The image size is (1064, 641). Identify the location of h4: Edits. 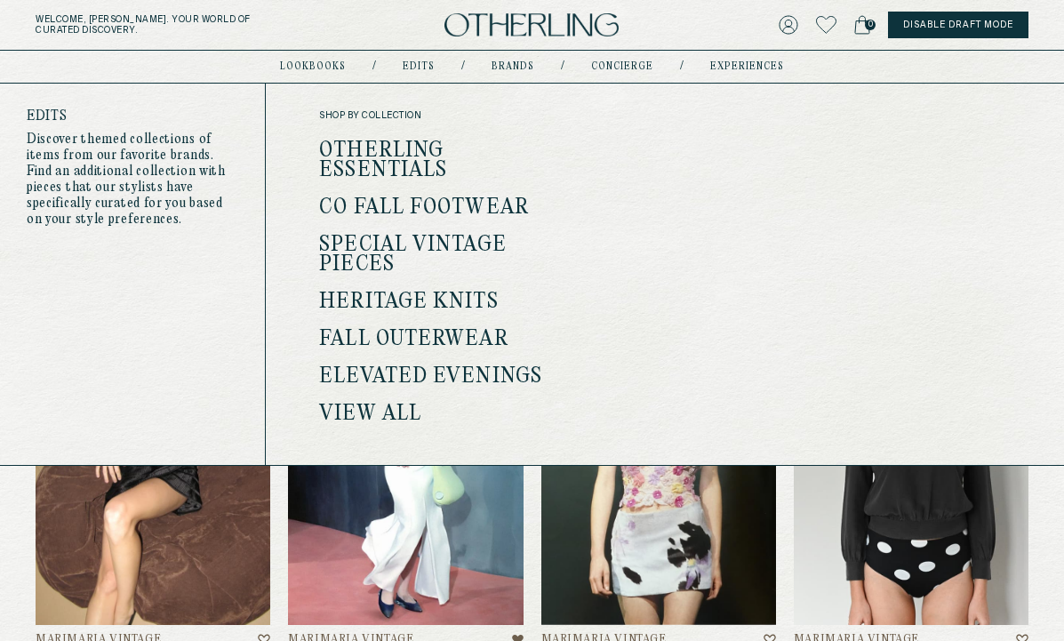
(132, 116).